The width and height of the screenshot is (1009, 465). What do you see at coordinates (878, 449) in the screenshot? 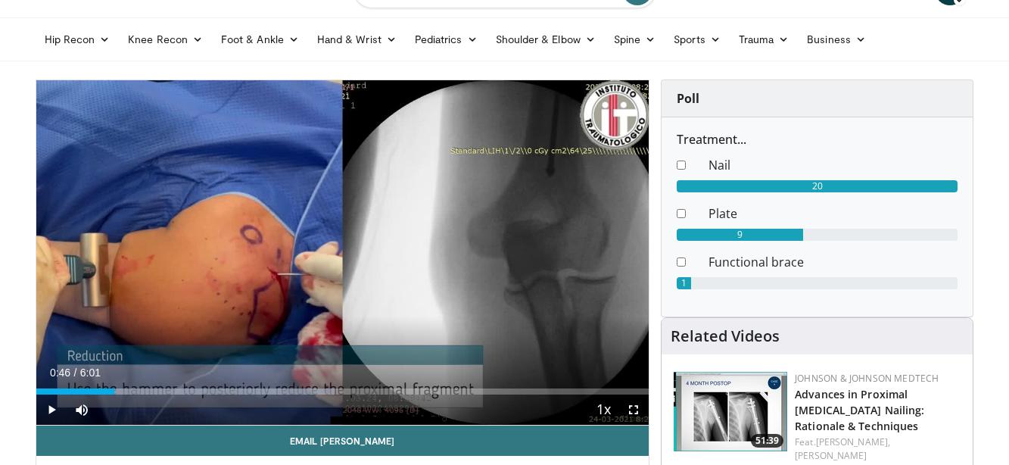
I see `div: Feat.` at bounding box center [878, 449].